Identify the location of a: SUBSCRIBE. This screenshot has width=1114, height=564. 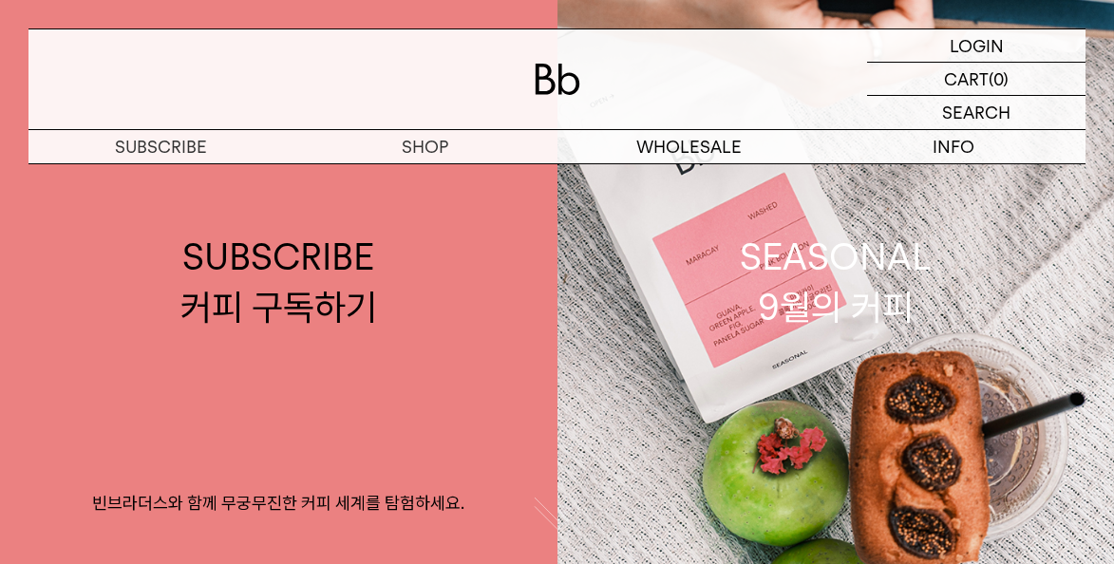
(160, 146).